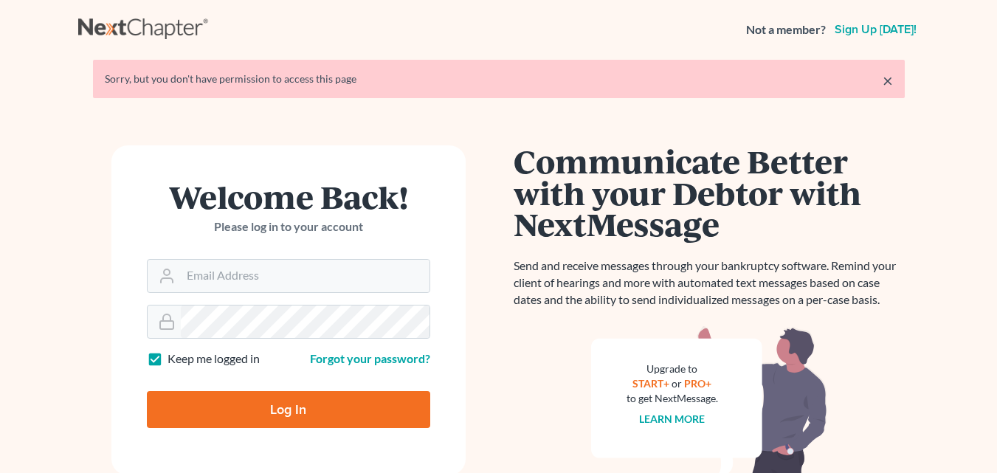 This screenshot has width=997, height=473. I want to click on input: Email Address, so click(305, 276).